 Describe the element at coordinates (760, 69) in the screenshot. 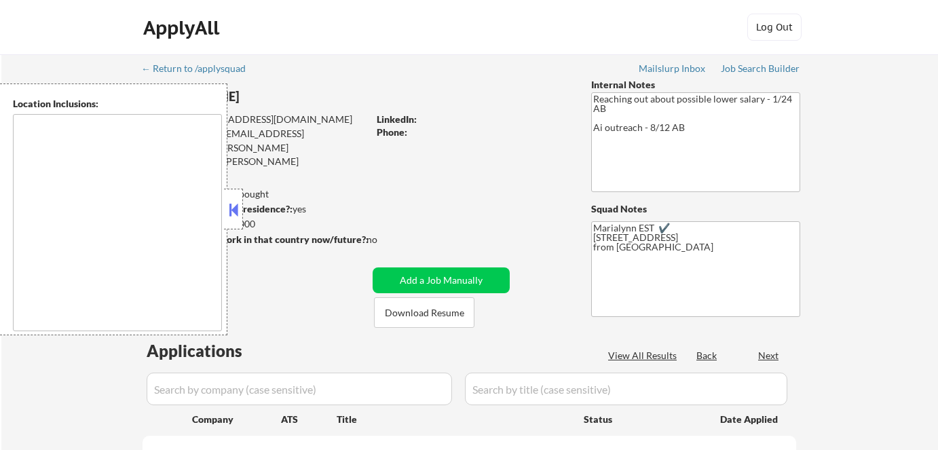

I see `div: Job Search Builder` at that location.